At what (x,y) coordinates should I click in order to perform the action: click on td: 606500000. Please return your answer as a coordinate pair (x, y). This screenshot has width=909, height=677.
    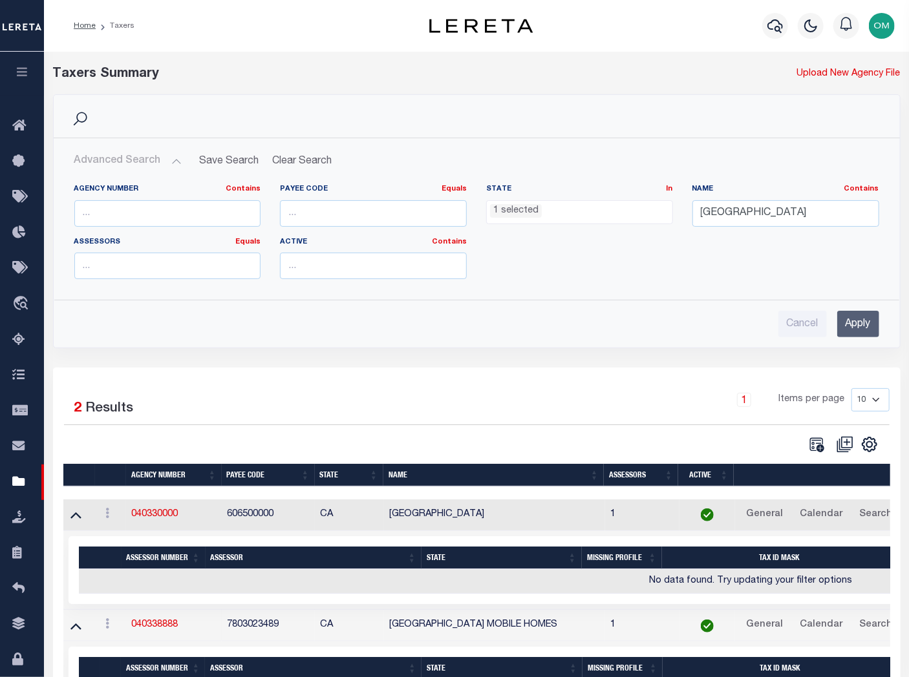
    Looking at the image, I should click on (268, 515).